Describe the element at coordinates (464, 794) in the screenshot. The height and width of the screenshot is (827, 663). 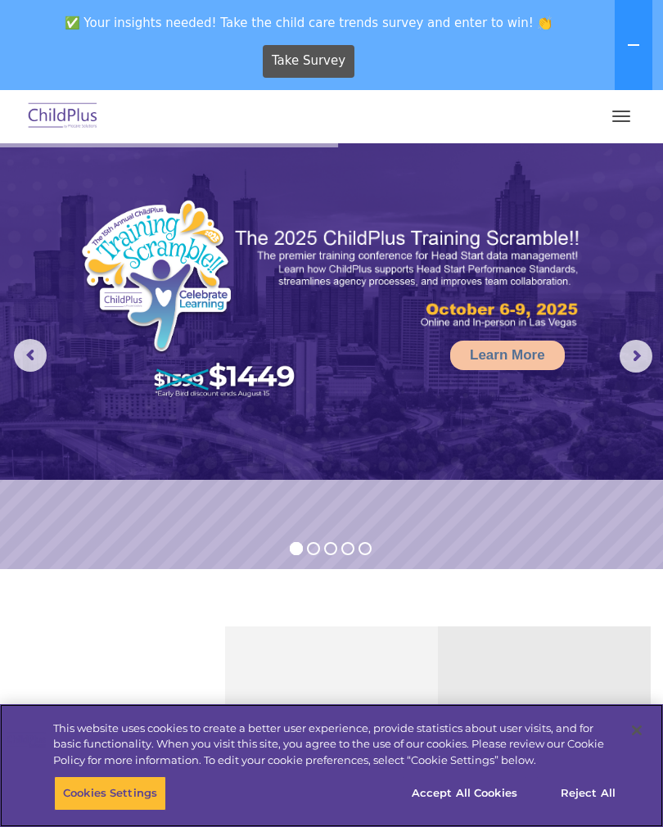
I see `button: Accept All Cookies` at that location.